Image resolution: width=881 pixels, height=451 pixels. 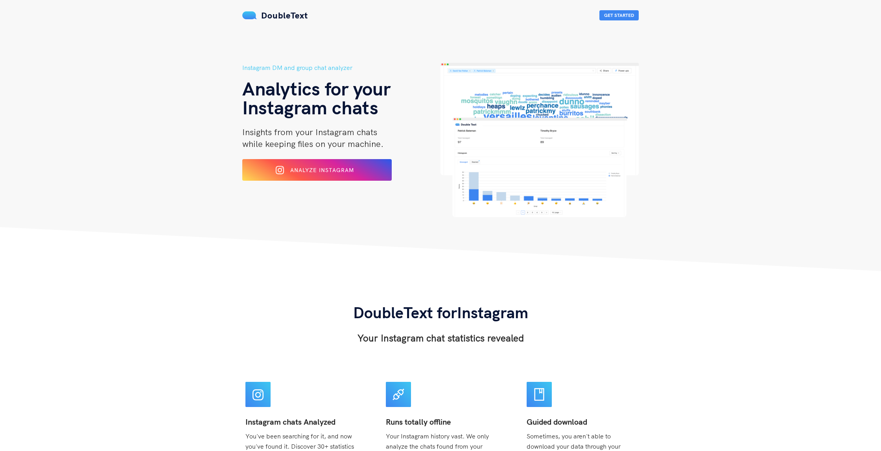 I want to click on span: DoubleText, so click(x=284, y=15).